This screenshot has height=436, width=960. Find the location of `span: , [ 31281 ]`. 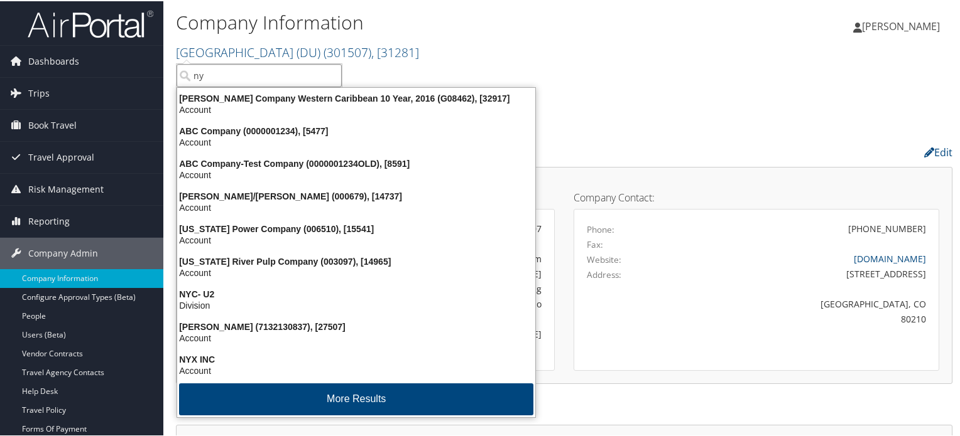

span: , [ 31281 ] is located at coordinates (395, 51).